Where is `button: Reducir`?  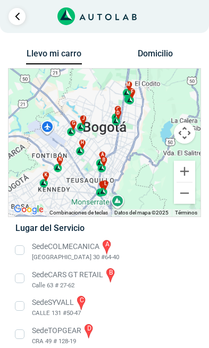
button: Reducir is located at coordinates (185, 193).